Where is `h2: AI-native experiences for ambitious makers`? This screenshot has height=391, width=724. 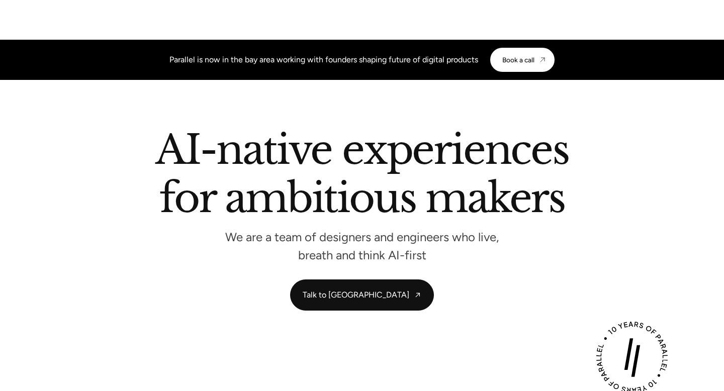
h2: AI-native experiences for ambitious makers is located at coordinates (362, 176).